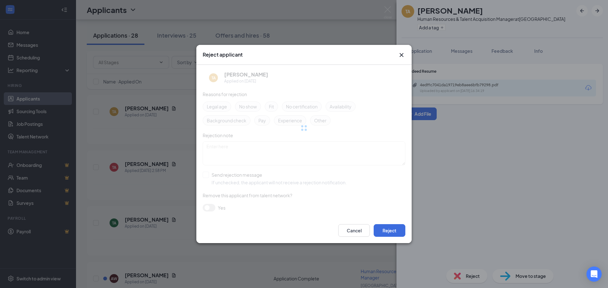 The height and width of the screenshot is (288, 608). What do you see at coordinates (222, 55) in the screenshot?
I see `h3: Reject applicant` at bounding box center [222, 55].